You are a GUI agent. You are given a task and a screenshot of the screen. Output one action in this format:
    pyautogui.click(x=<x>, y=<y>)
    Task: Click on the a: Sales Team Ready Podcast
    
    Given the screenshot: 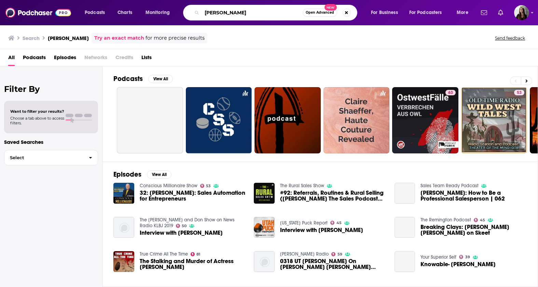 What is the action you would take?
    pyautogui.click(x=449, y=185)
    